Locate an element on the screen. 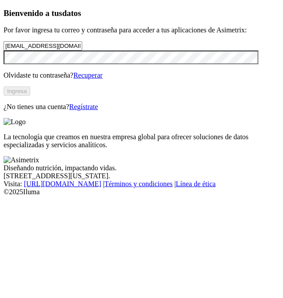 The height and width of the screenshot is (298, 283). img: Asimetrix is located at coordinates (21, 160).